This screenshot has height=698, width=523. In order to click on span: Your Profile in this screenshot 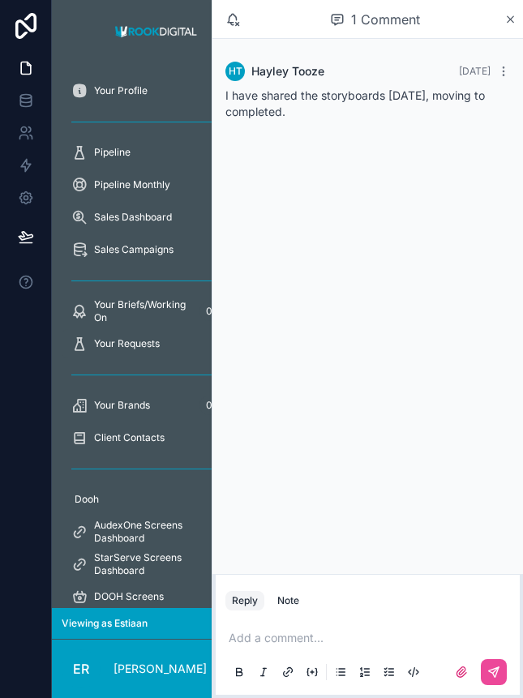, I will do `click(121, 91)`.